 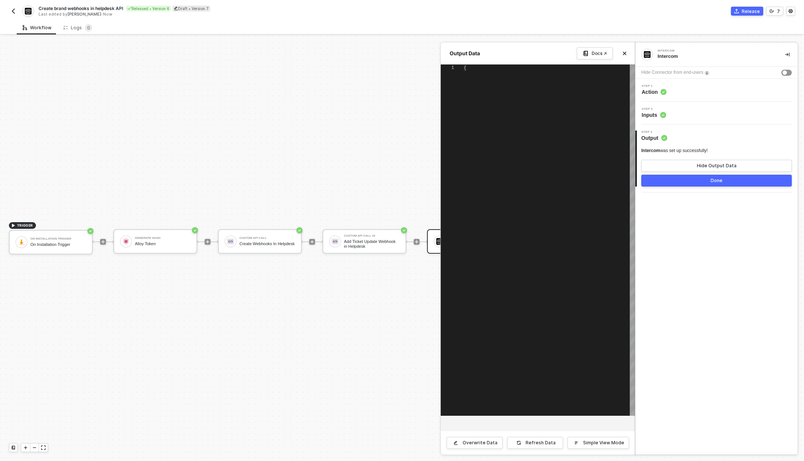 What do you see at coordinates (654, 92) in the screenshot?
I see `span: Action` at bounding box center [654, 92].